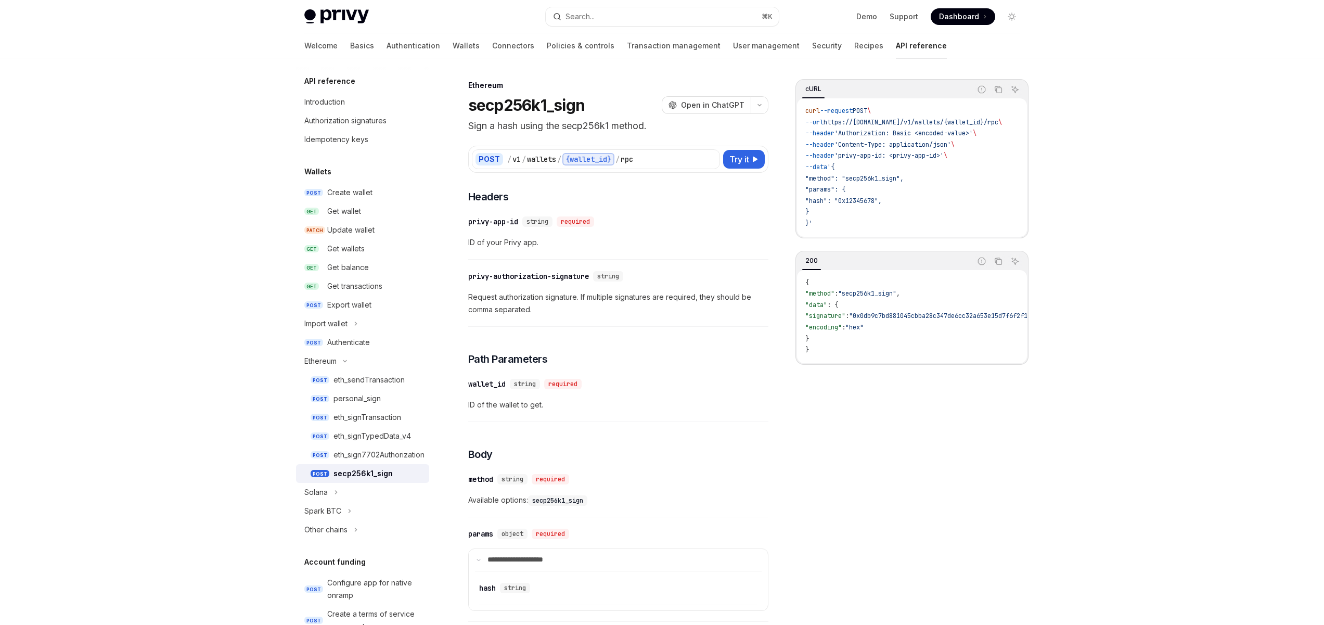 This screenshot has width=1324, height=625. What do you see at coordinates (889, 156) in the screenshot?
I see `span: 'privy-app-id: <privy-app-id>'` at bounding box center [889, 156].